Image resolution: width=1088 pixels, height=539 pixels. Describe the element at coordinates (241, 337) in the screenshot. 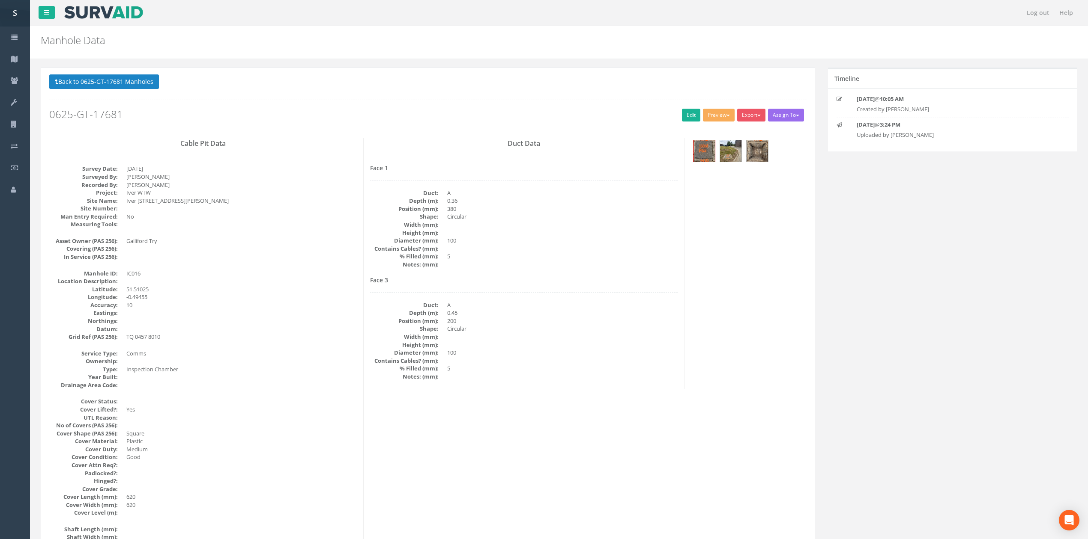

I see `dd: TQ 0457 8010` at that location.